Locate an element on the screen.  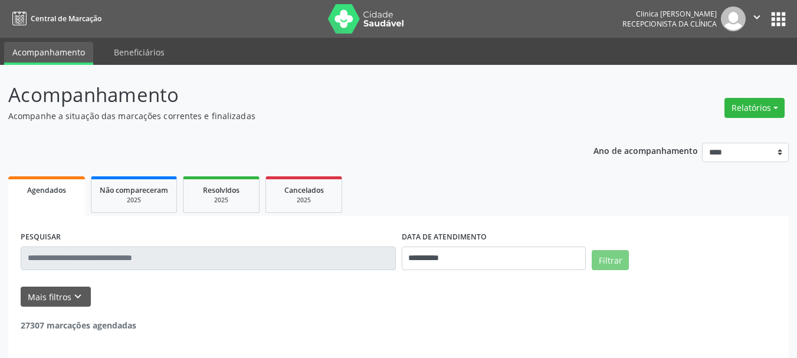
label: PESQUISAR is located at coordinates (41, 237).